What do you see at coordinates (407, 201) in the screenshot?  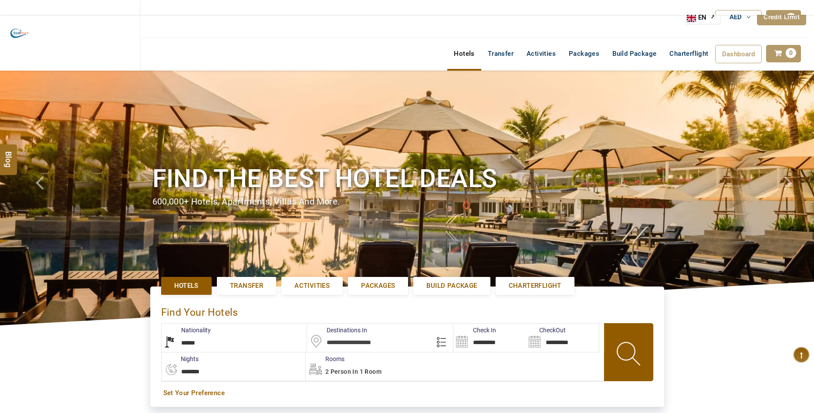 I see `div: 600,000+ hotels, apartments, villas and more.` at bounding box center [407, 201].